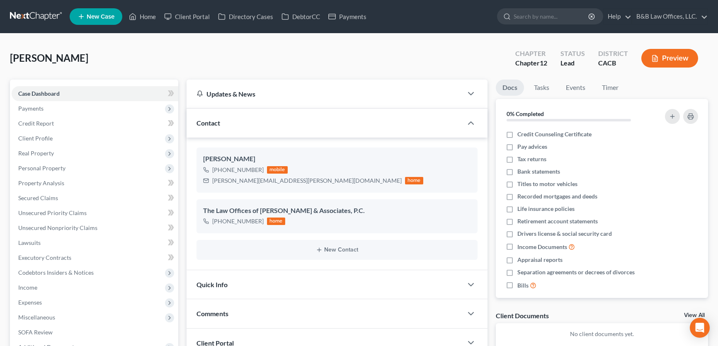 This screenshot has height=346, width=718. I want to click on span: Unsecured Nonpriority Claims, so click(58, 228).